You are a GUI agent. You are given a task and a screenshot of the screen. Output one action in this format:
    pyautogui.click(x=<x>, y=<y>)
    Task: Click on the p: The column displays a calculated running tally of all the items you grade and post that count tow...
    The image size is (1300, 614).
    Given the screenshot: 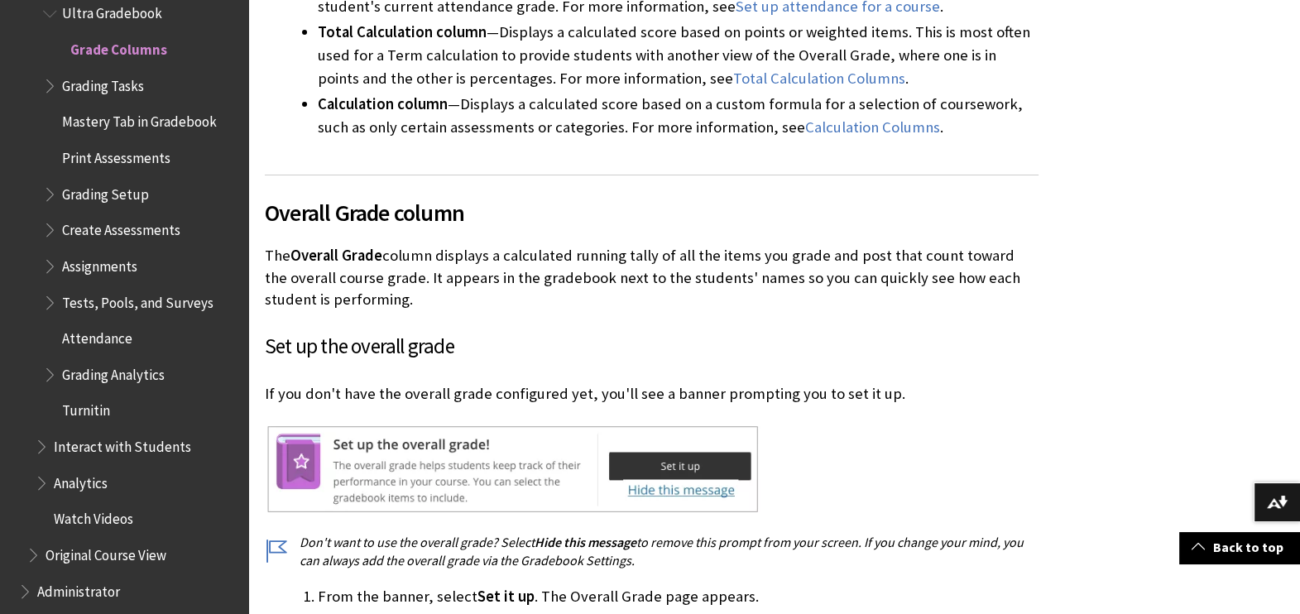 What is the action you would take?
    pyautogui.click(x=651, y=277)
    